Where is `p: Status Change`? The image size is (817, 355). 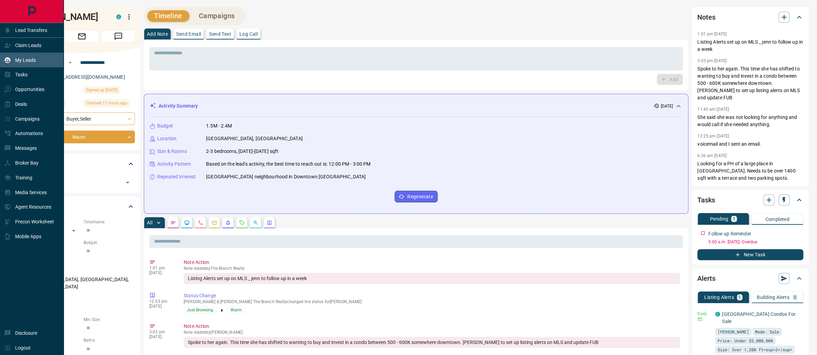 p: Status Change is located at coordinates (432, 296).